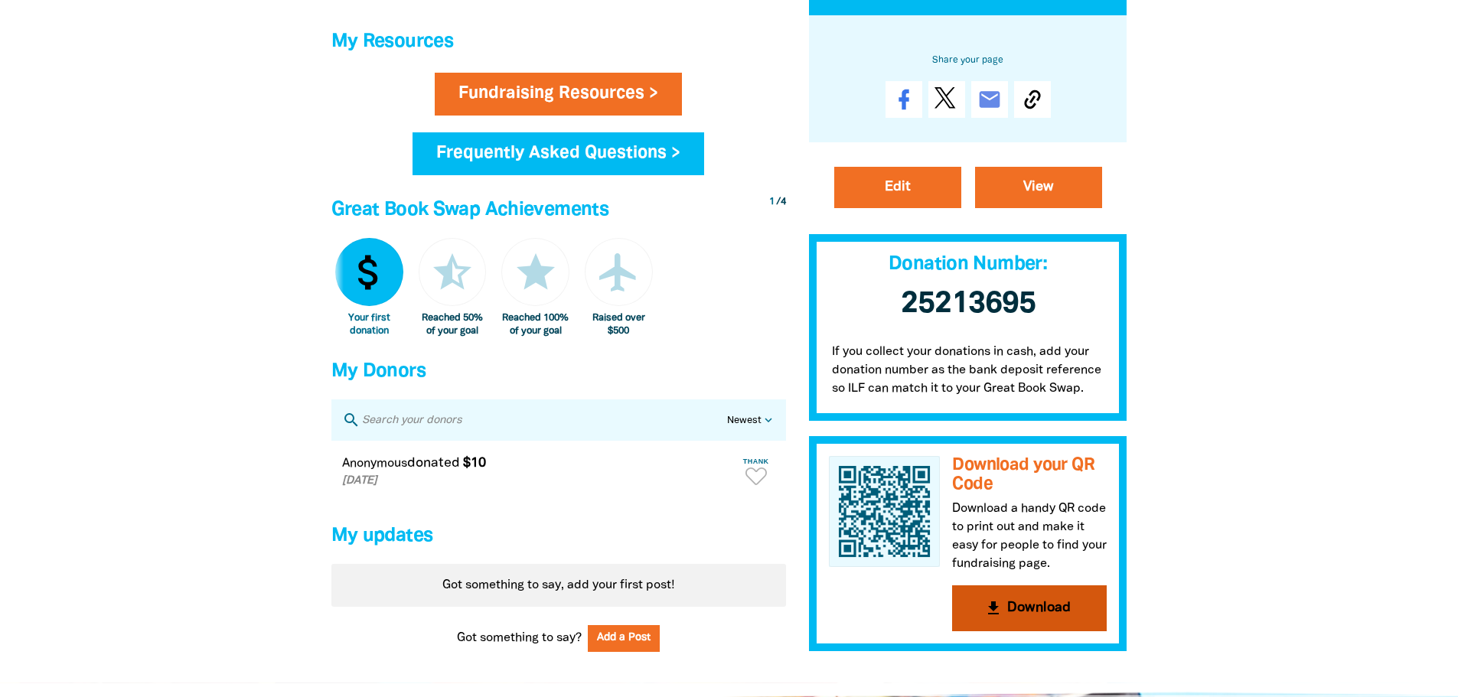 This screenshot has width=1458, height=697. What do you see at coordinates (558, 94) in the screenshot?
I see `a: Fundraising Resources >` at bounding box center [558, 94].